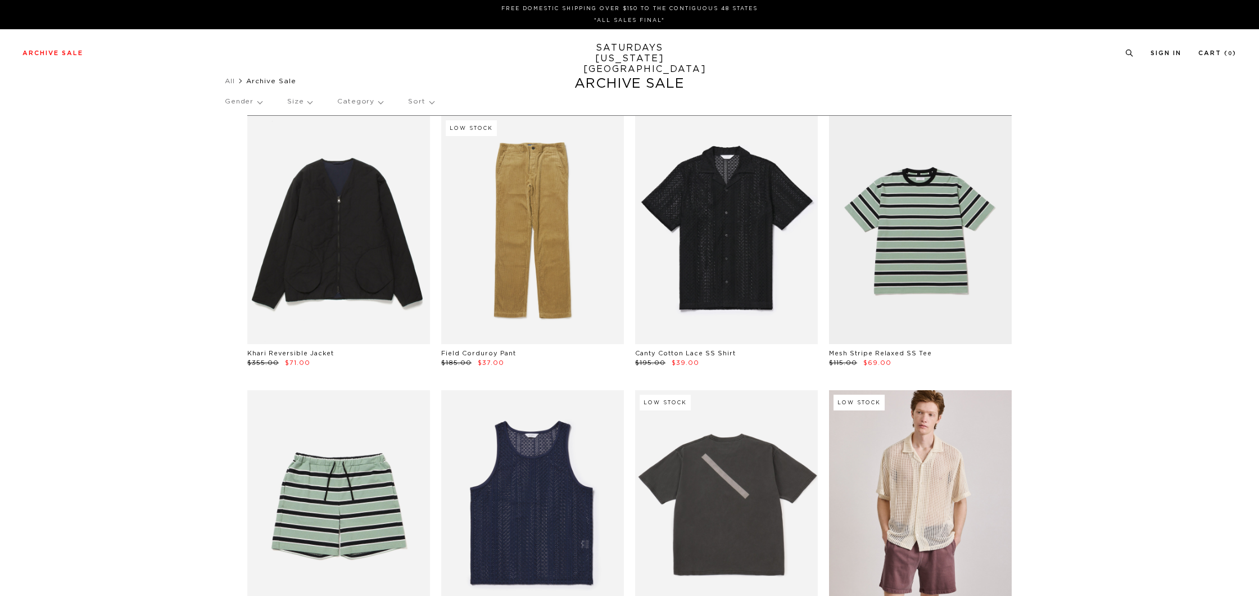  What do you see at coordinates (360, 102) in the screenshot?
I see `p: Category` at bounding box center [360, 102].